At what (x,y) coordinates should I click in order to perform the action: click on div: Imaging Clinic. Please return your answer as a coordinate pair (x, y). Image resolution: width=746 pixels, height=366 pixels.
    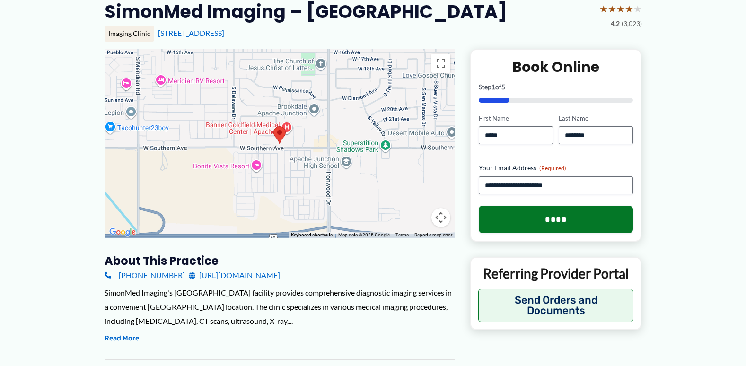
    Looking at the image, I should click on (129, 34).